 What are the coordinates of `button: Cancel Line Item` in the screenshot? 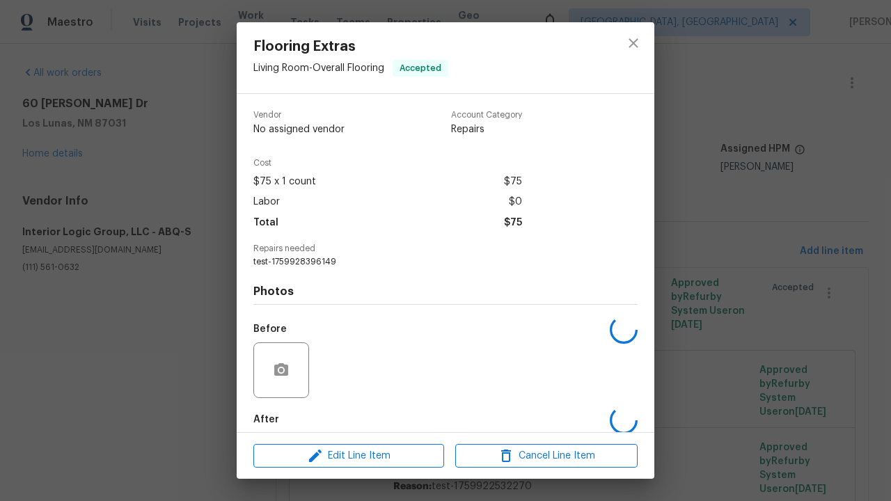 It's located at (547, 456).